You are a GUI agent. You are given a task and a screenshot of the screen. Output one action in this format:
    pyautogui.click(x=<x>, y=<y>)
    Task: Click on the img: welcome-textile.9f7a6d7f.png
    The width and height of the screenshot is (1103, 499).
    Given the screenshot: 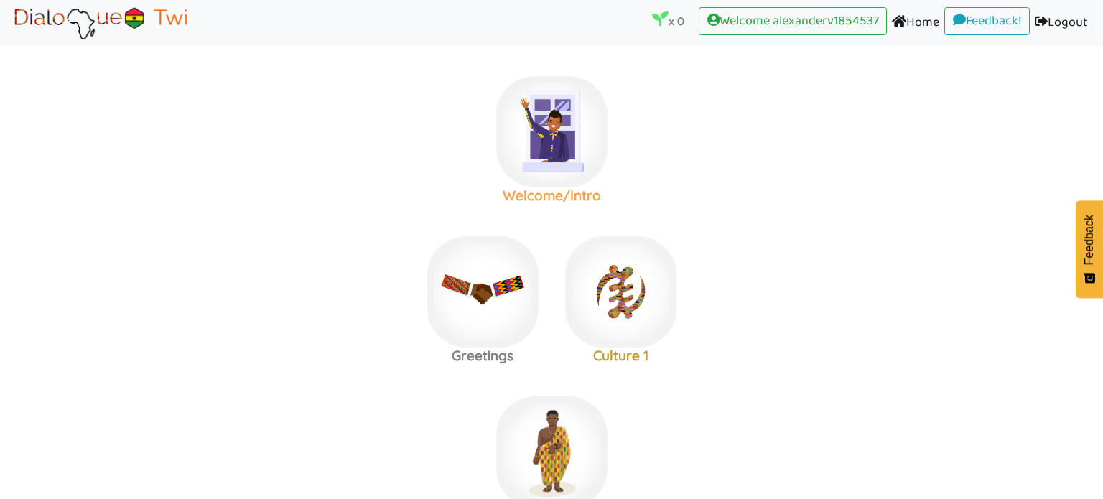 What is the action you would take?
    pyautogui.click(x=552, y=131)
    